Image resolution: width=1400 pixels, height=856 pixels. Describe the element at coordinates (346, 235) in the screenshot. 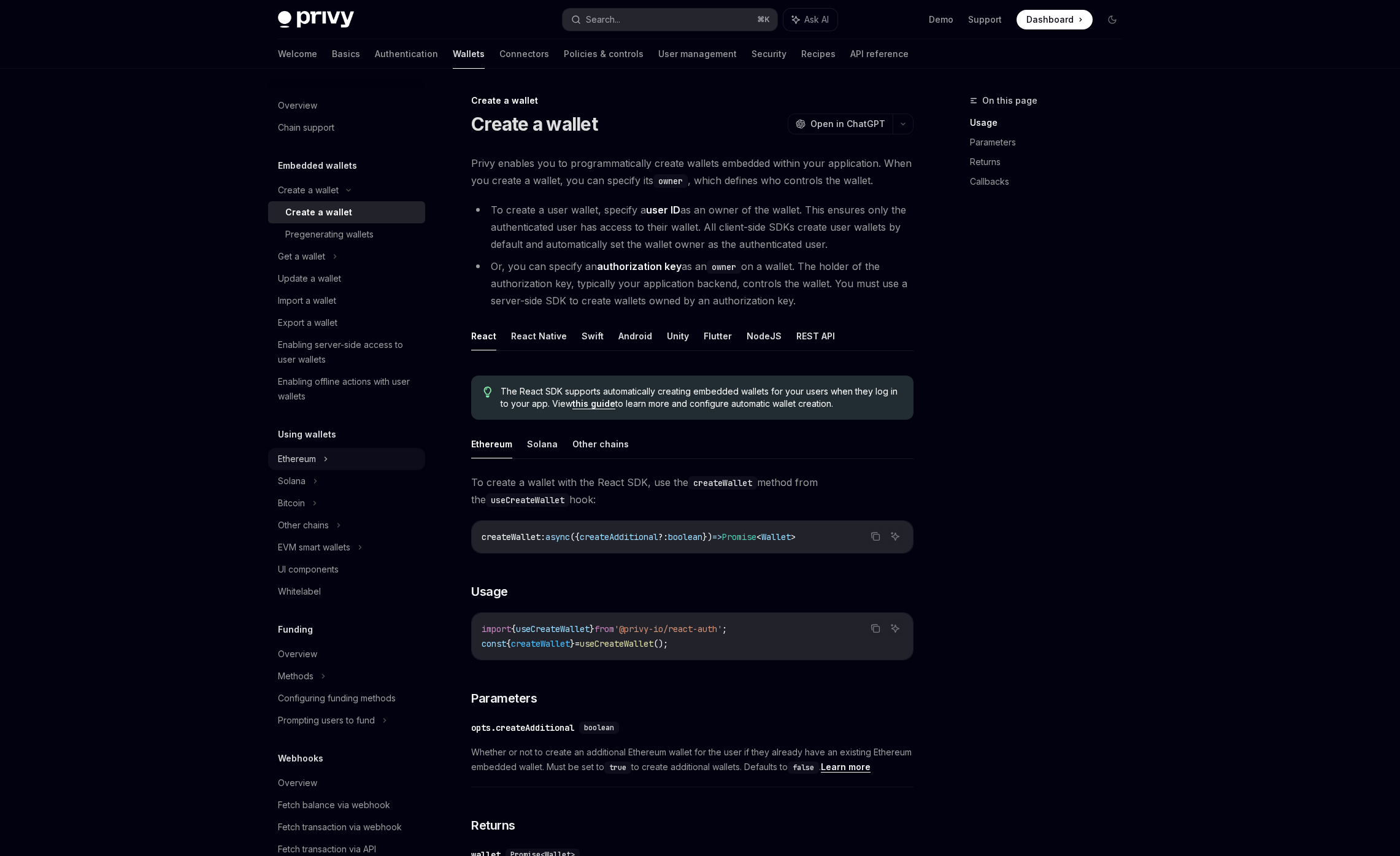

I see `a: Pregenerating wallets` at that location.